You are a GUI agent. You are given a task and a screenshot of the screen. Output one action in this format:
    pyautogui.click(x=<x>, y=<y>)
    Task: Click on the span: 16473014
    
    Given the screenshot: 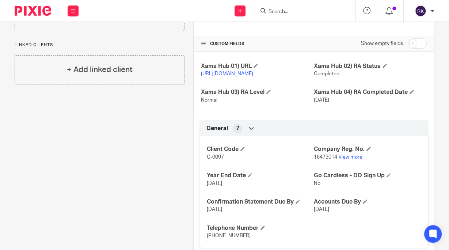 What is the action you would take?
    pyautogui.click(x=326, y=157)
    